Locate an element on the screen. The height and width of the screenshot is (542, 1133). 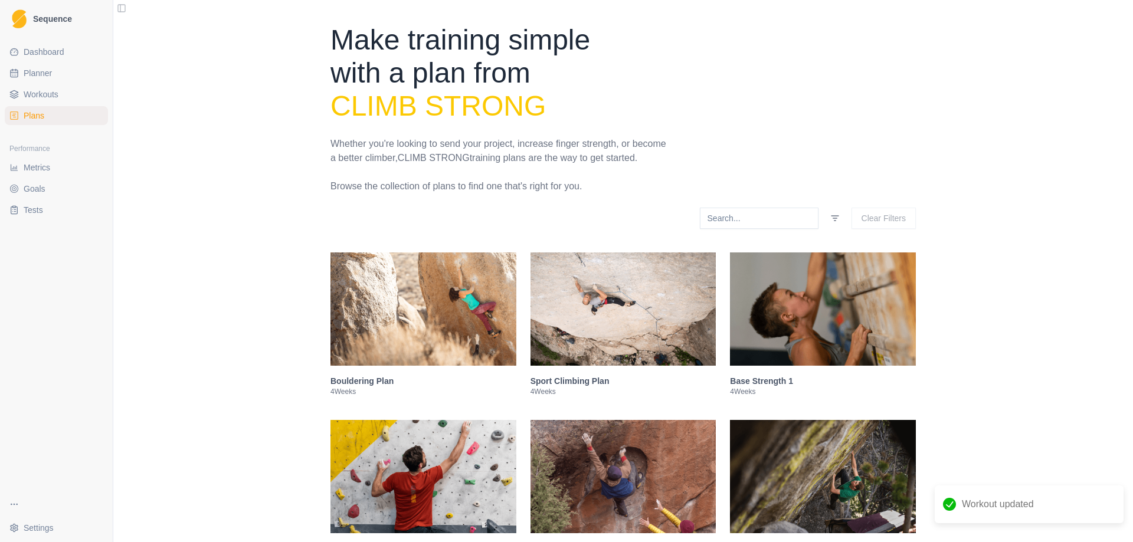
img: Sport Climbing Plan is located at coordinates (623, 309).